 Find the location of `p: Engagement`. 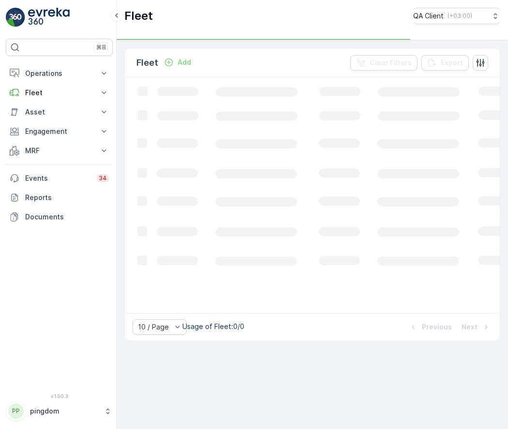

p: Engagement is located at coordinates (59, 132).